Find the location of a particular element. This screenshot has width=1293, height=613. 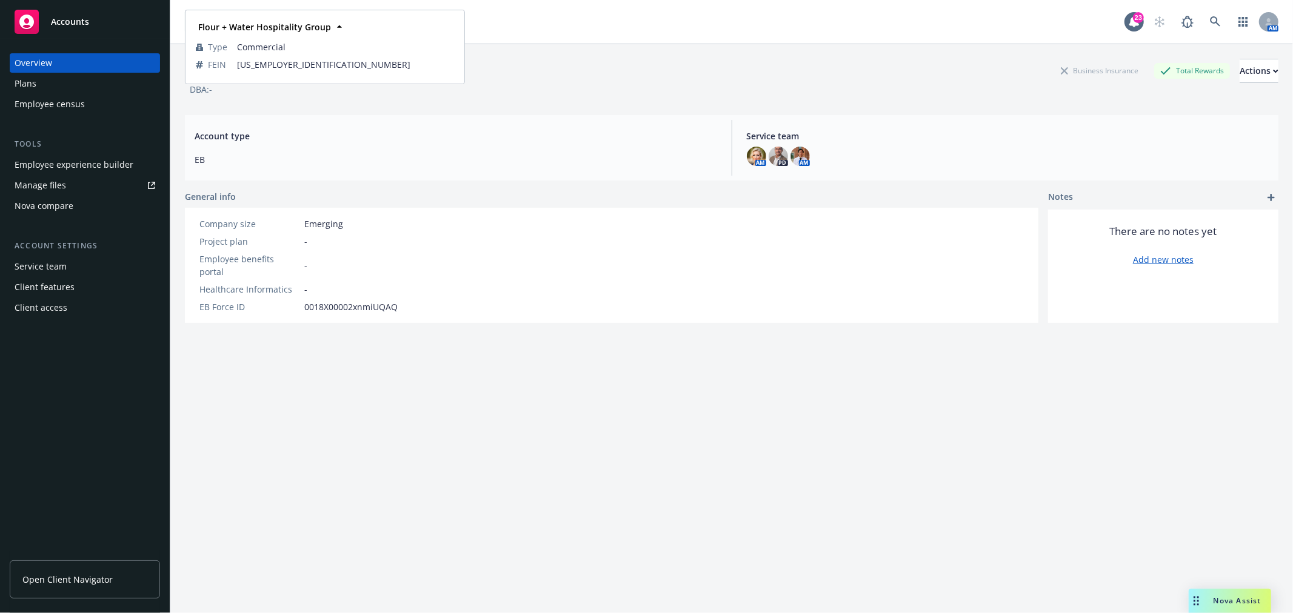

span: FEIN is located at coordinates (217, 64).